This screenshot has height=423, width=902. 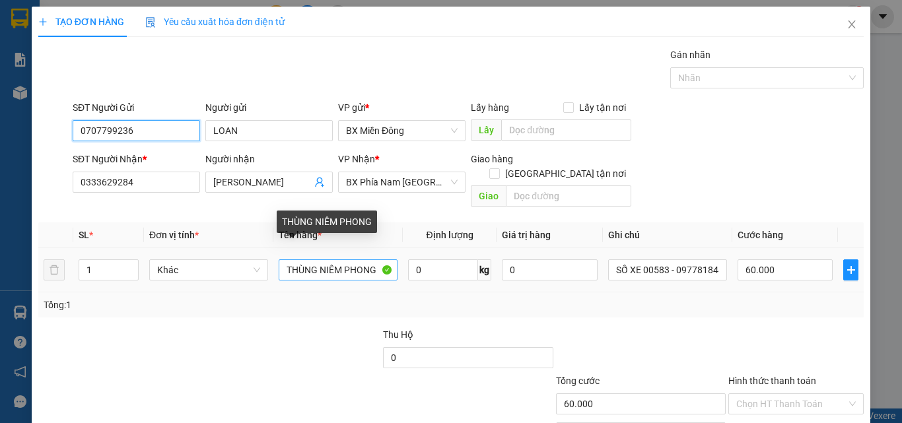 I want to click on b: 339 Đinh Bộ Lĩnh, P26, so click(x=38, y=85).